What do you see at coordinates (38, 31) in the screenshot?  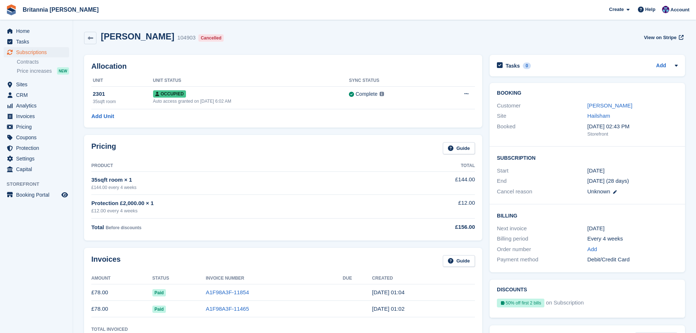 I see `span: Home` at bounding box center [38, 31].